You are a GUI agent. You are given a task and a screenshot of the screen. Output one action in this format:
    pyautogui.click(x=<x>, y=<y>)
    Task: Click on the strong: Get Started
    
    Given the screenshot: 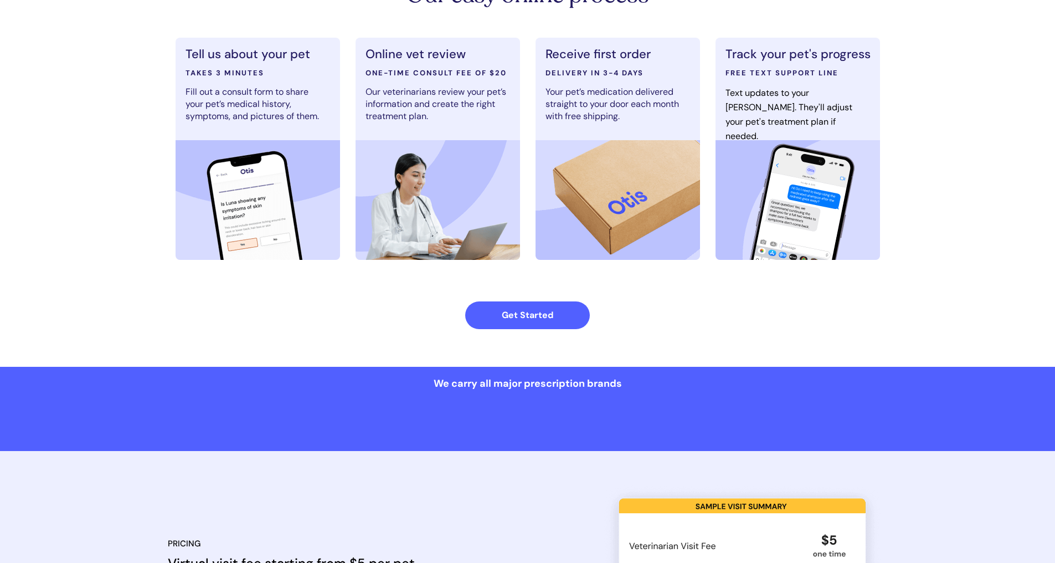 What is the action you would take?
    pyautogui.click(x=527, y=315)
    